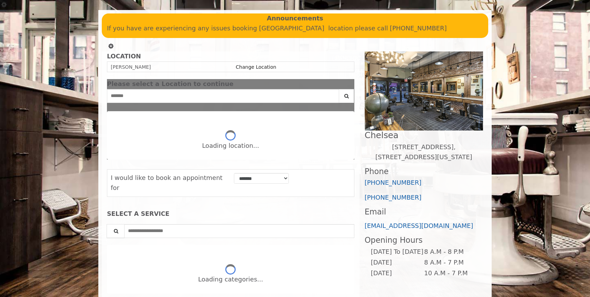 This screenshot has height=297, width=590. Describe the element at coordinates (450, 273) in the screenshot. I see `td: 10 A.M - 7 P.M` at that location.